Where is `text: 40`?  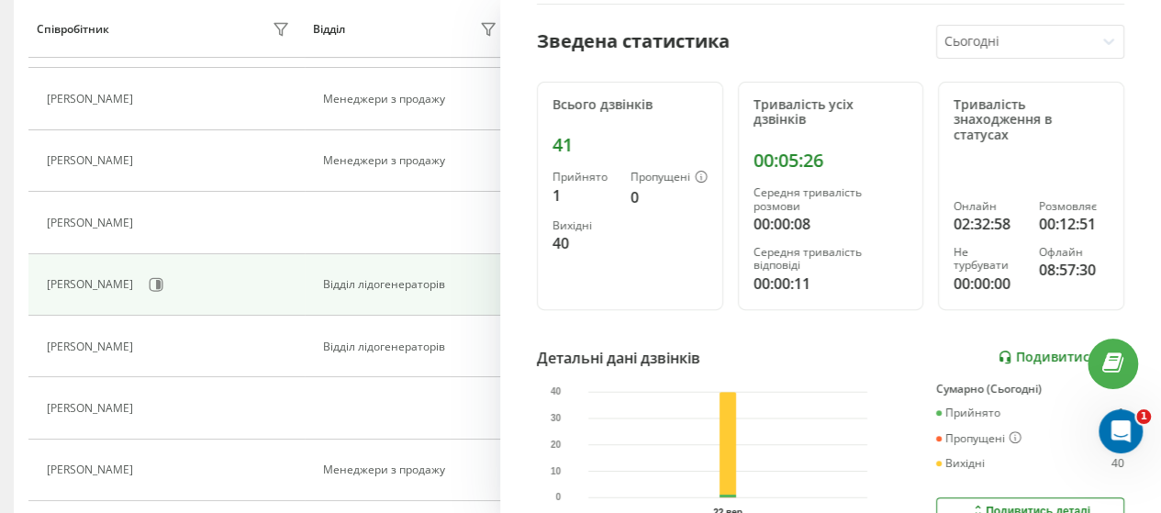 text: 40 is located at coordinates (556, 391).